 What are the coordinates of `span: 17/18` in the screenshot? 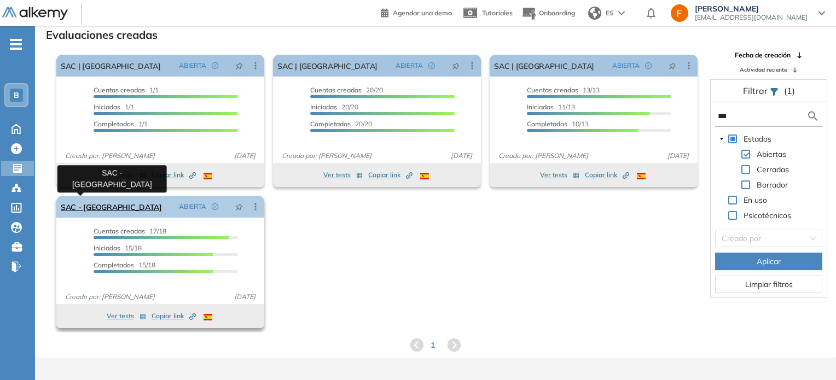 It's located at (130, 231).